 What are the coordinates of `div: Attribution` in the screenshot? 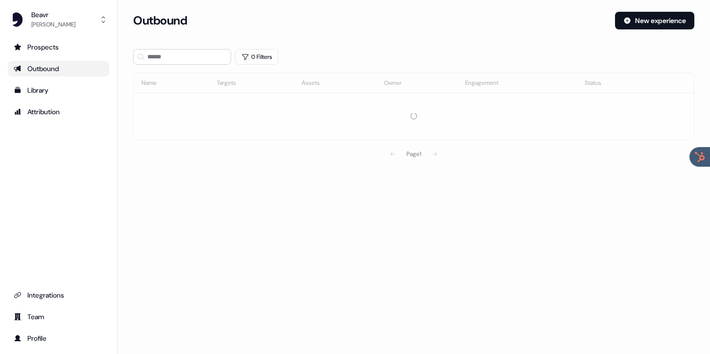 It's located at (58, 112).